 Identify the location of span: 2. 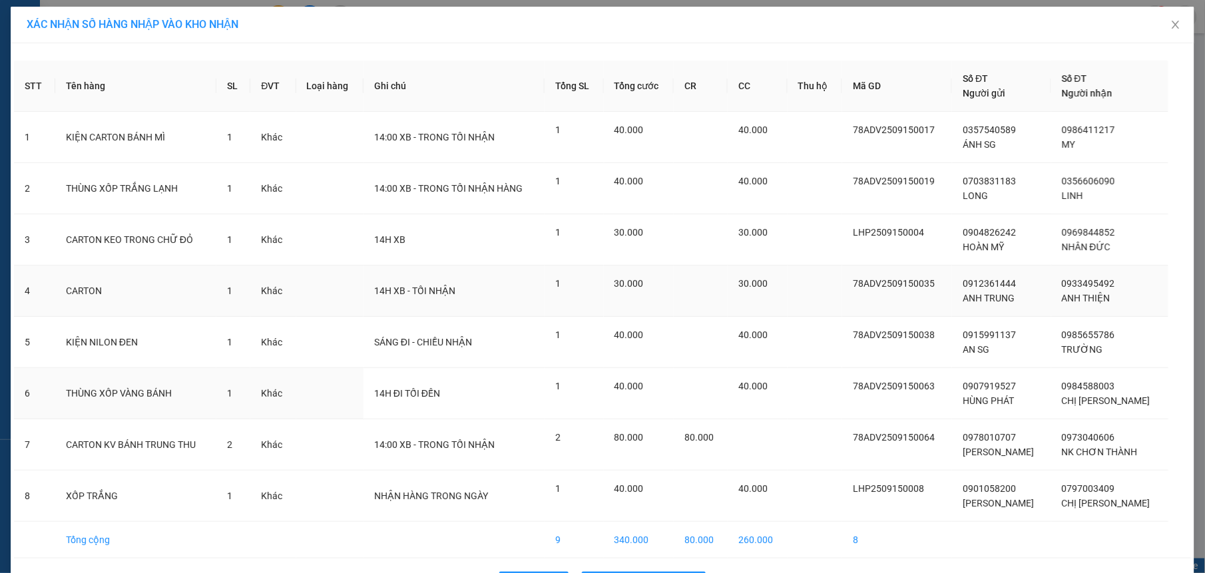
(230, 445).